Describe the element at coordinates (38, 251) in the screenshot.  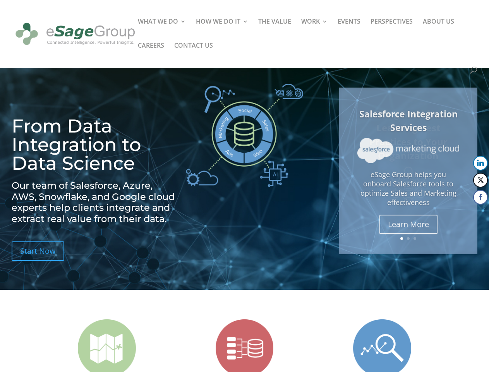
I see `a: Start Now` at that location.